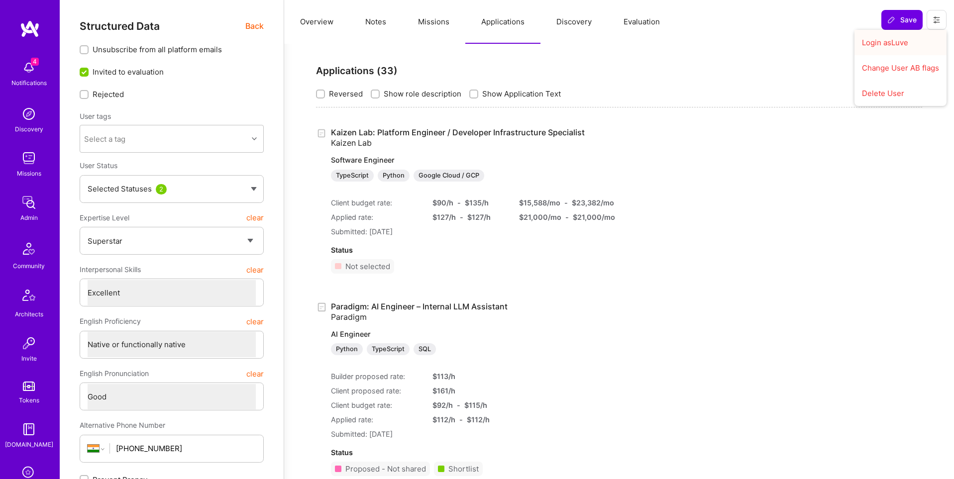 This screenshot has height=479, width=954. I want to click on a: Paradigm: AI Engineer – Internal LLM AssistantParadigmAI EngineerPythonTypeScriptSQL, so click(462, 328).